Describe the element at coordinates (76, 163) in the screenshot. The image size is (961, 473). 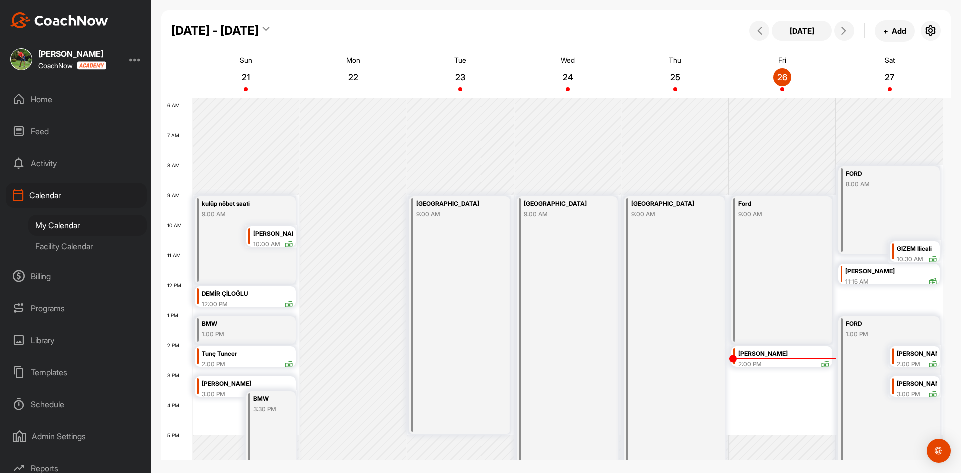
I see `div: Activity` at that location.